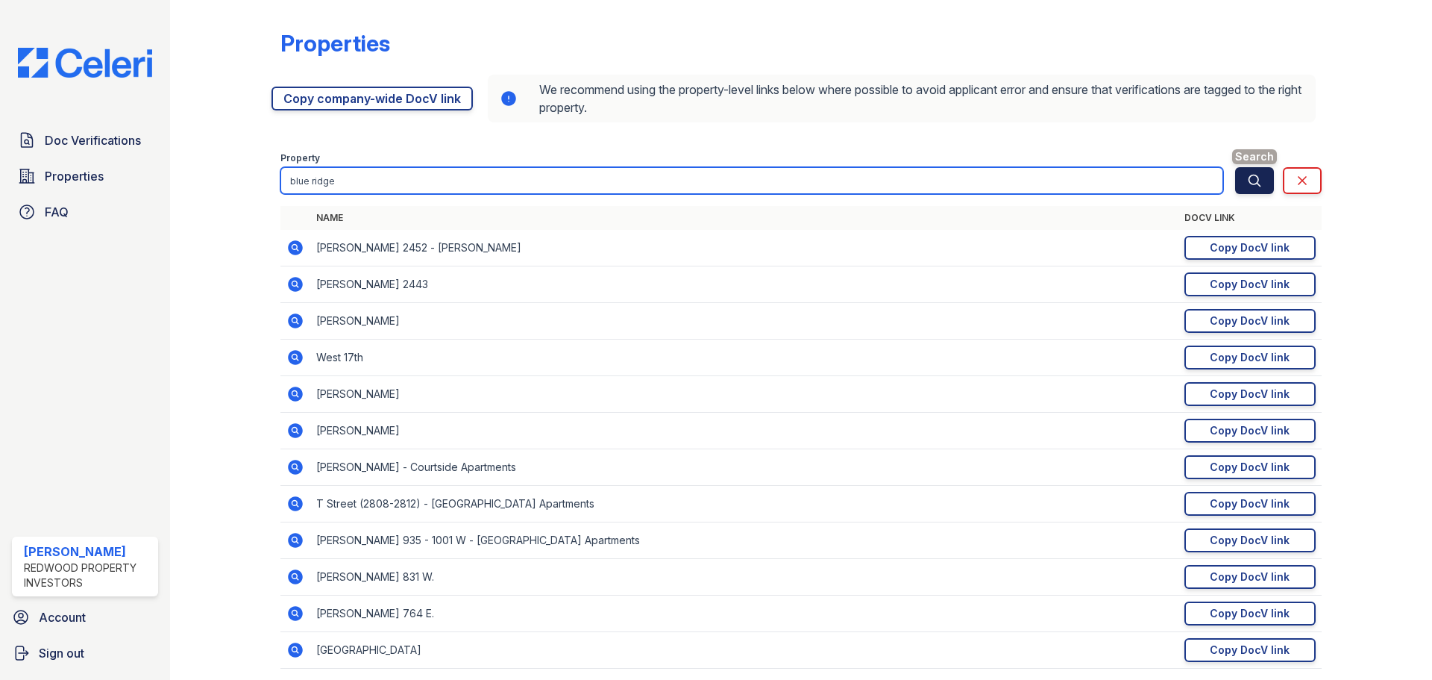 The image size is (1432, 680). What do you see at coordinates (62, 617) in the screenshot?
I see `span: Account` at bounding box center [62, 617].